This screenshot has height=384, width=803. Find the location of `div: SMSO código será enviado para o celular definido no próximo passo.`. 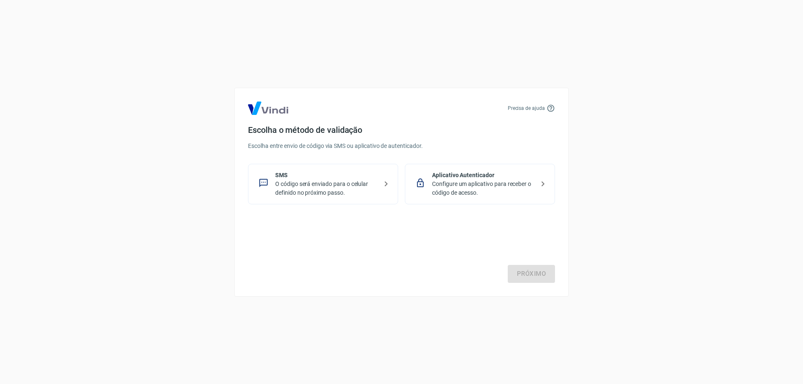

div: SMSO código será enviado para o celular definido no próximo passo. is located at coordinates (323, 184).